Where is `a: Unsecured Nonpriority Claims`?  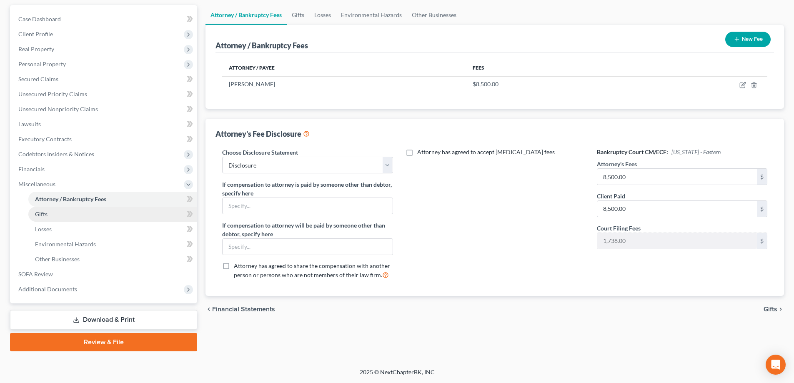 a: Unsecured Nonpriority Claims is located at coordinates (104, 109).